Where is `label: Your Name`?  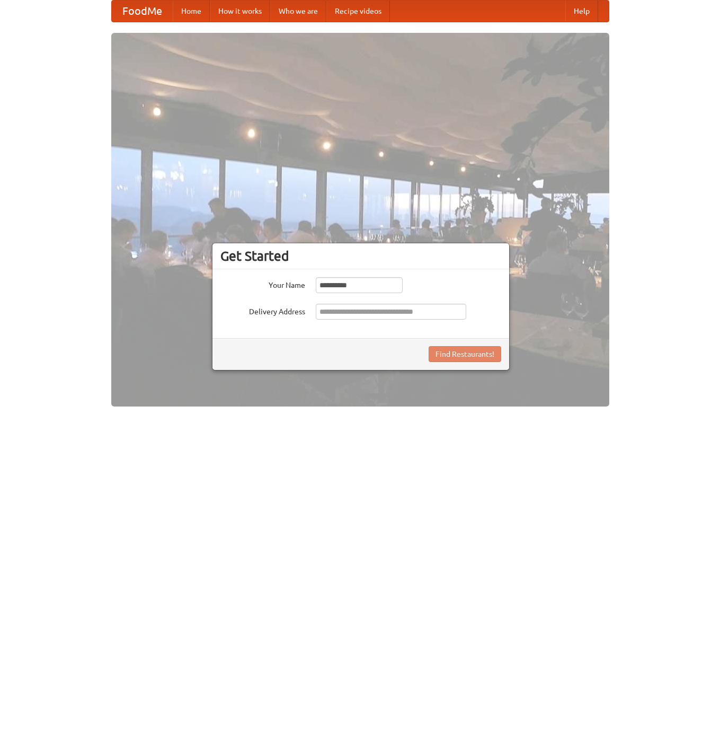 label: Your Name is located at coordinates (263, 283).